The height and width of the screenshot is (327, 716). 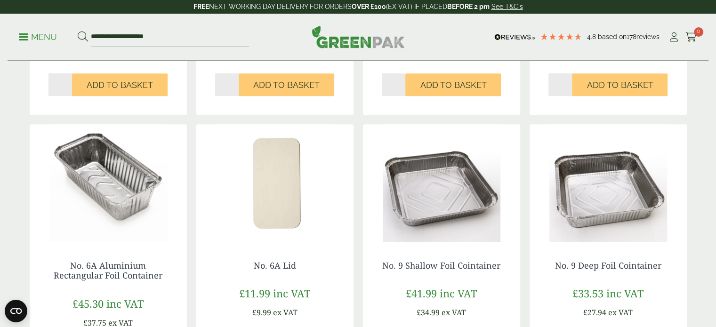 What do you see at coordinates (275, 183) in the screenshot?
I see `a: 0813POLY-High` at bounding box center [275, 183].